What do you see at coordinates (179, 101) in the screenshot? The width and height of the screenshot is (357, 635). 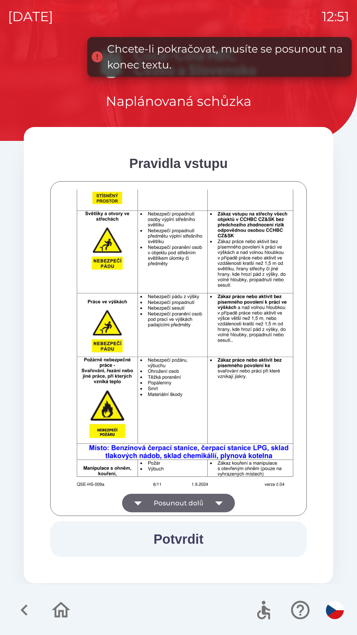 I see `p: Naplánovaná schůzka` at bounding box center [179, 101].